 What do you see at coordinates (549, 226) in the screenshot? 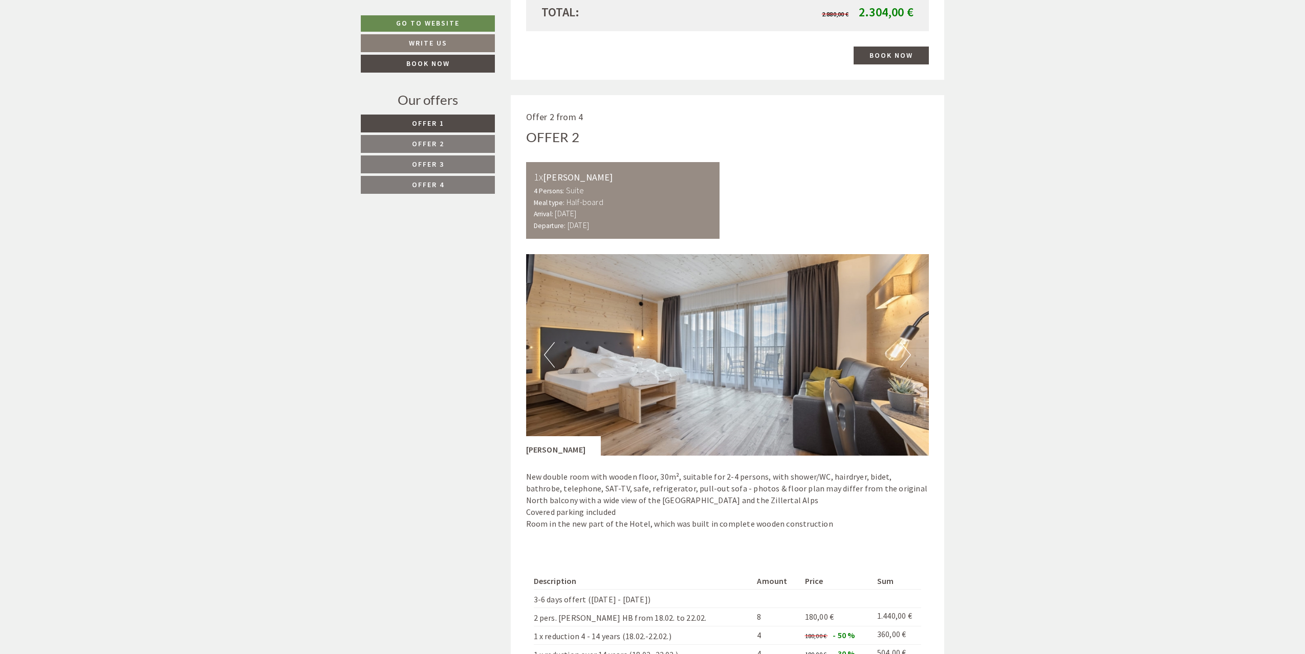
I see `small: Departure:` at bounding box center [549, 226].